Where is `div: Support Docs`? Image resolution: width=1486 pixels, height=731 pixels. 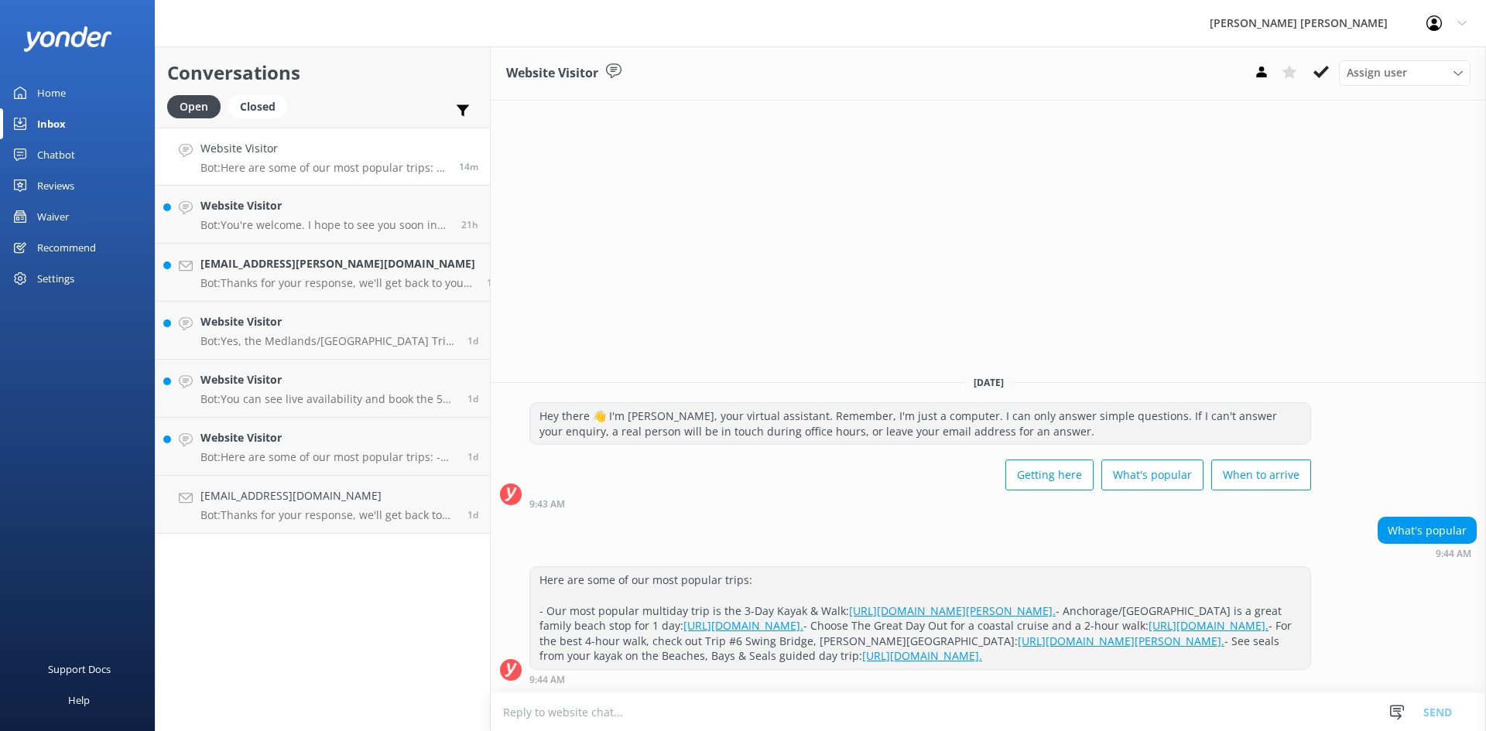
div: Support Docs is located at coordinates (79, 670).